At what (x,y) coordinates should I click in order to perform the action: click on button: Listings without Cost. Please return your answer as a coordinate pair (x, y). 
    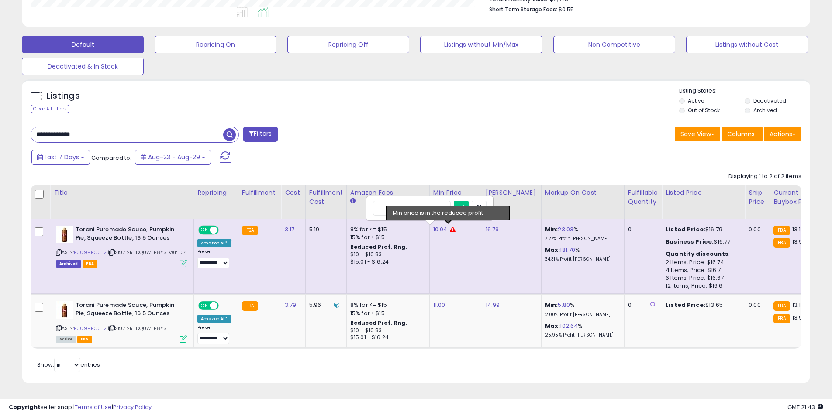
    Looking at the image, I should click on (747, 45).